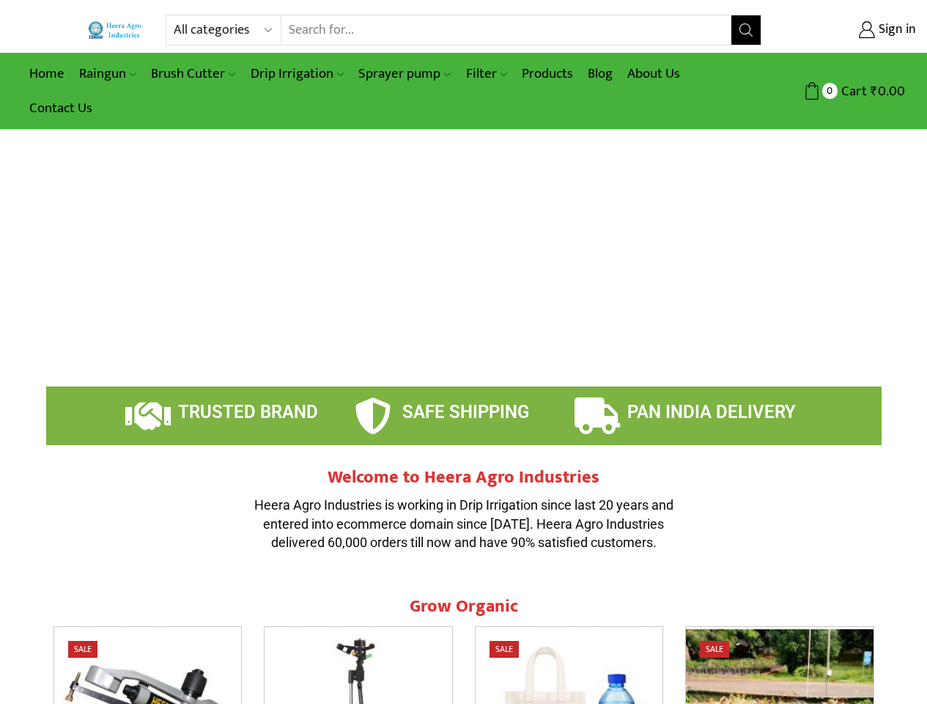 The width and height of the screenshot is (927, 704). I want to click on input: Search for..., so click(506, 30).